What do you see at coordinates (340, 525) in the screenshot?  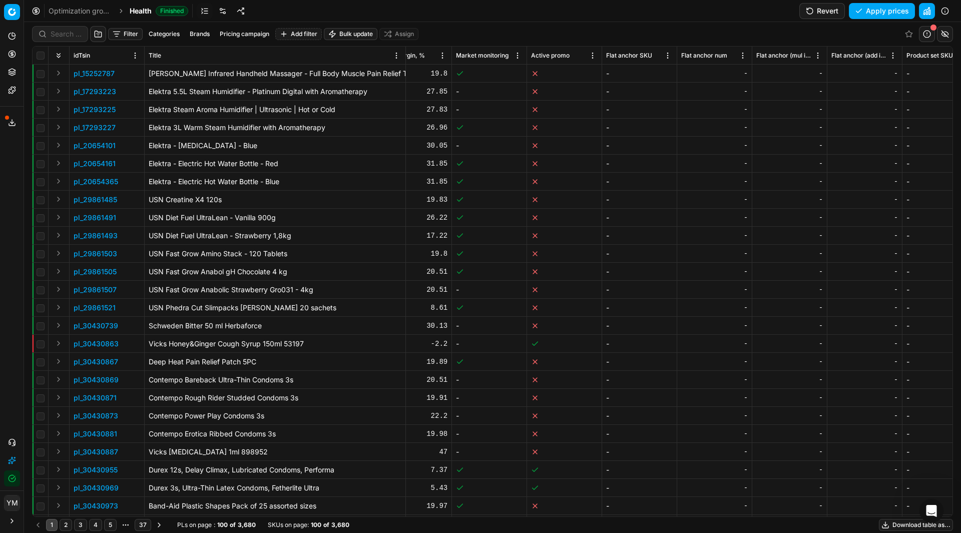 I see `strong: 3,680` at bounding box center [340, 525].